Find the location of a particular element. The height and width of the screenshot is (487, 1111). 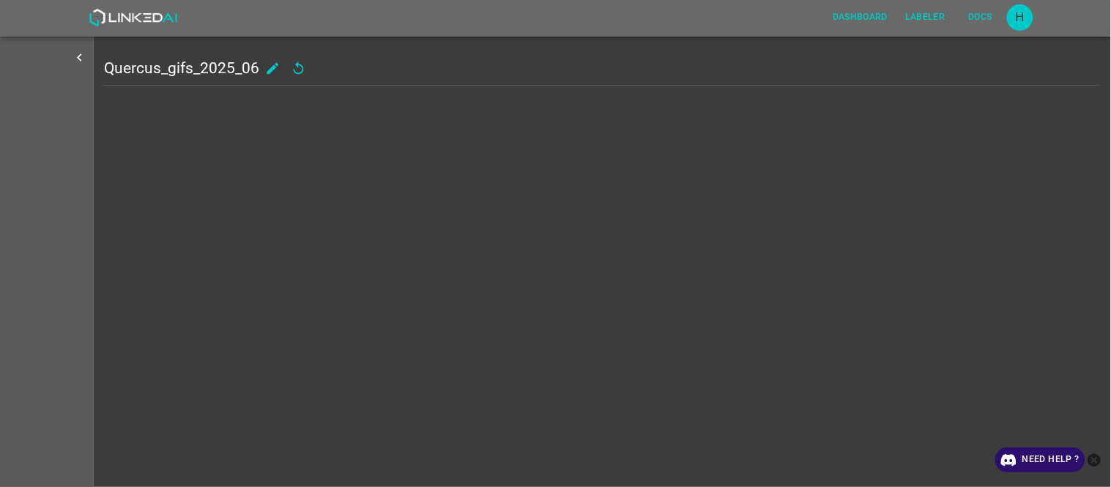

button: Dashboard is located at coordinates (860, 17).